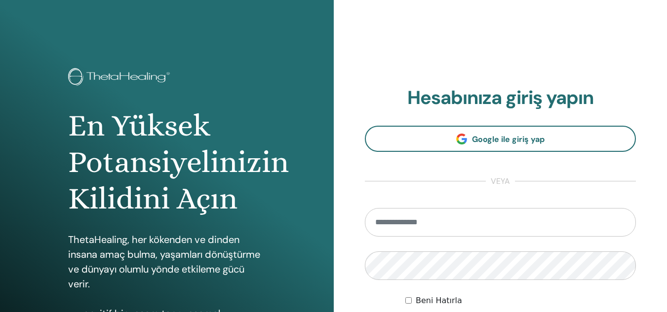  I want to click on p: ThetaHealing, her kökenden ve dinden insana amaç bulma, yaşamları dönüştürme ve dünyayı olumlu yö..., so click(167, 262).